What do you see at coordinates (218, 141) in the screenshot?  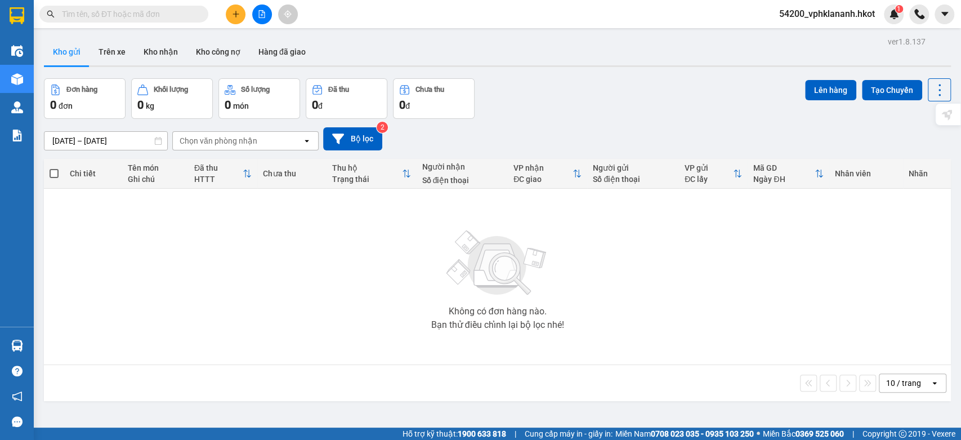 I see `div: Chọn văn phòng nhận` at bounding box center [218, 141].